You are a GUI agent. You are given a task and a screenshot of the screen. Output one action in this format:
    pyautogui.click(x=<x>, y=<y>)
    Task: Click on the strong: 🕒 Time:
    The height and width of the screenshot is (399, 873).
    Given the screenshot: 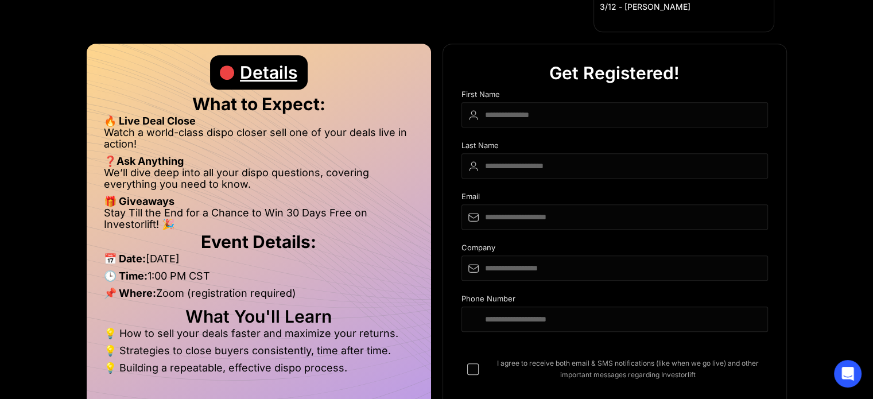 What is the action you would take?
    pyautogui.click(x=126, y=276)
    